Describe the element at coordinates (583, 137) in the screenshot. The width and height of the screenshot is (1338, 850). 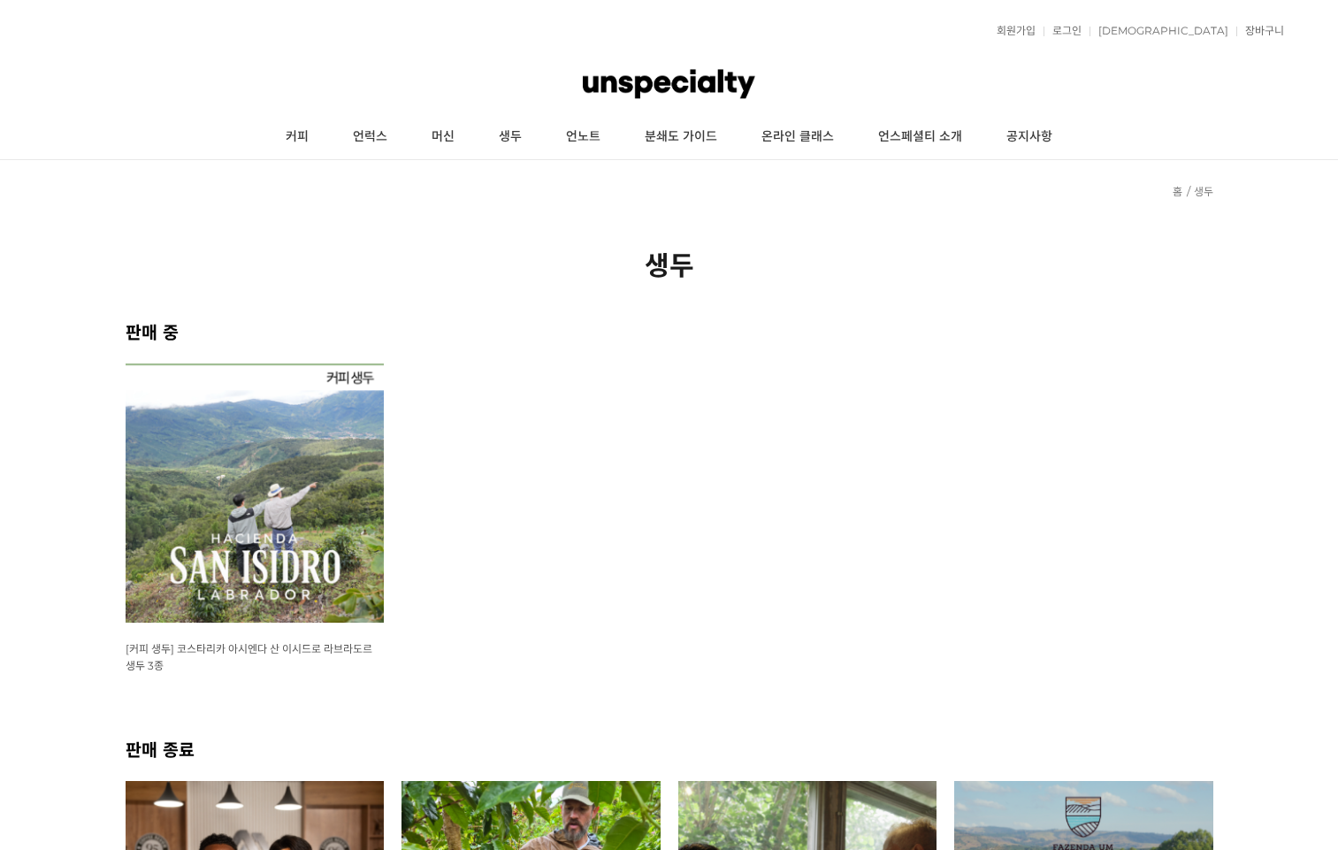
I see `a: 언노트` at that location.